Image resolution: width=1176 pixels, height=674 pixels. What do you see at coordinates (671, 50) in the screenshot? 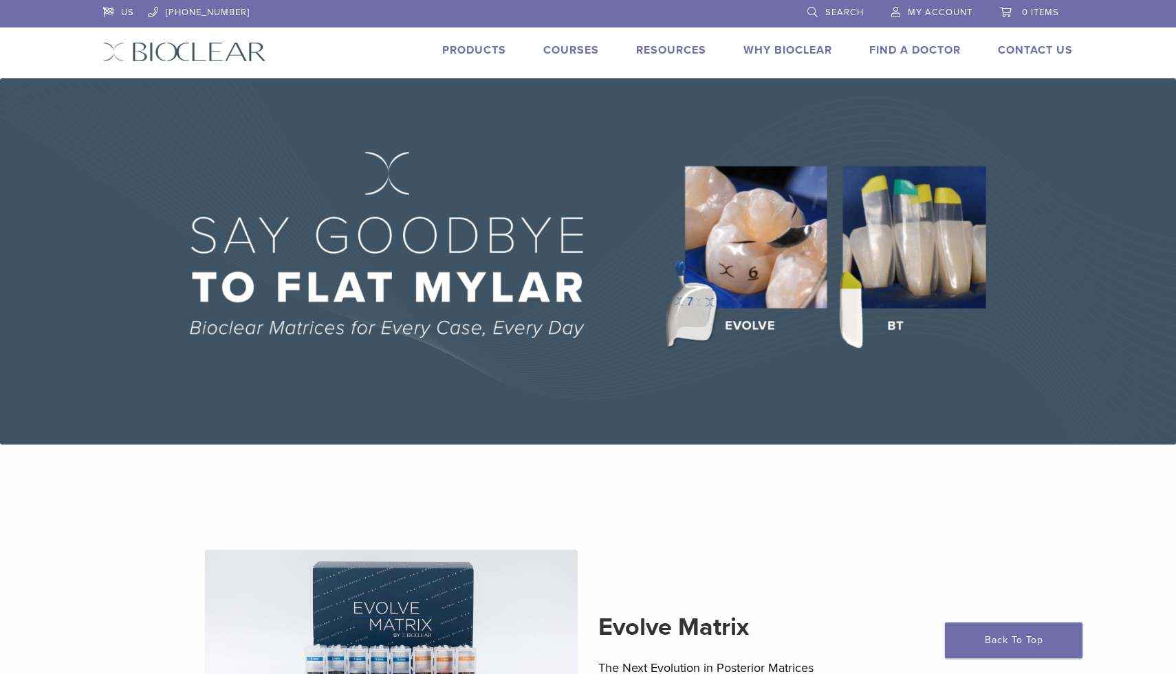
I see `a: Resources` at bounding box center [671, 50].